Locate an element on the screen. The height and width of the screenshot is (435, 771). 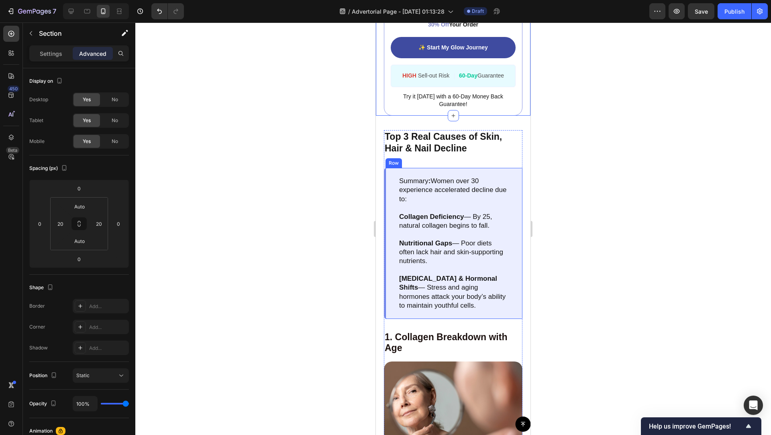
p: Summary Women over 30 experience accelerated decline due to: is located at coordinates (78, 168).